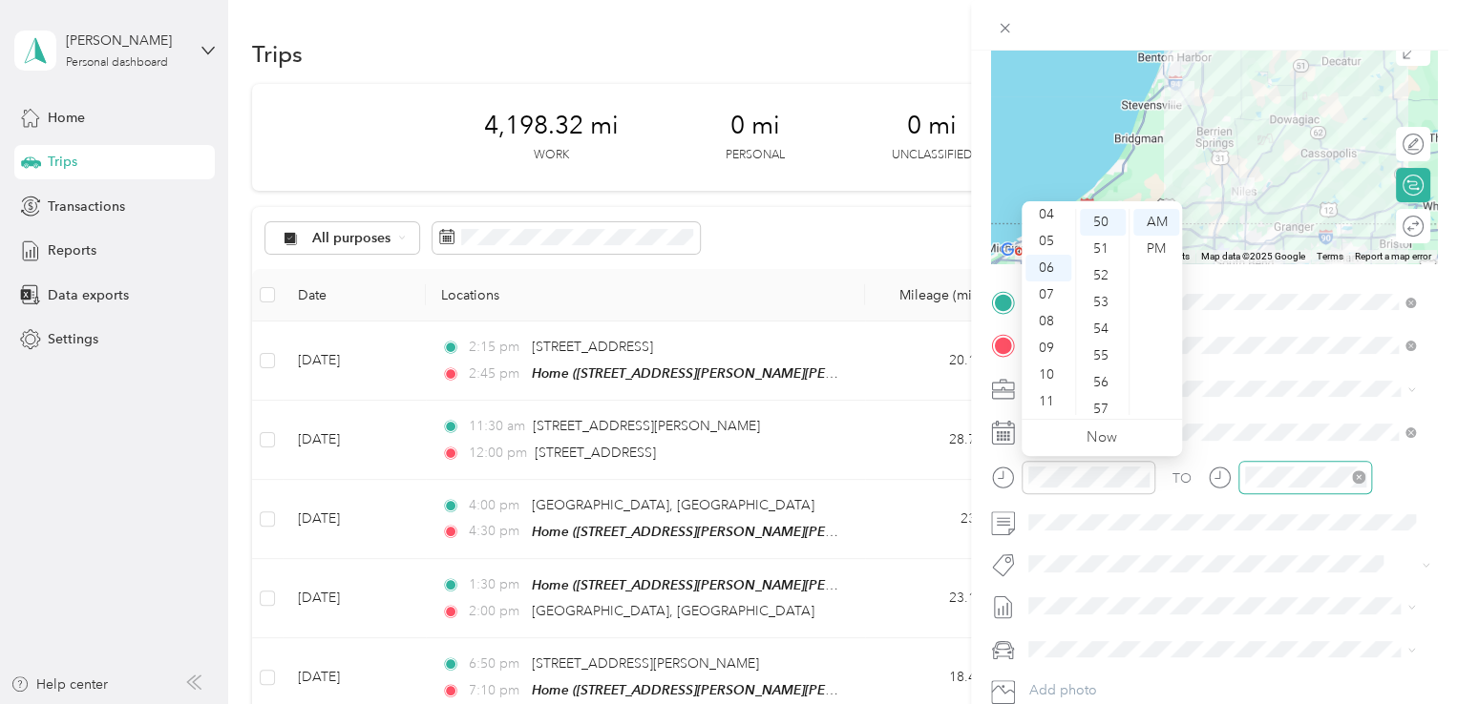 This screenshot has width=1457, height=704. Describe the element at coordinates (1048, 268) in the screenshot. I see `div: 06` at that location.